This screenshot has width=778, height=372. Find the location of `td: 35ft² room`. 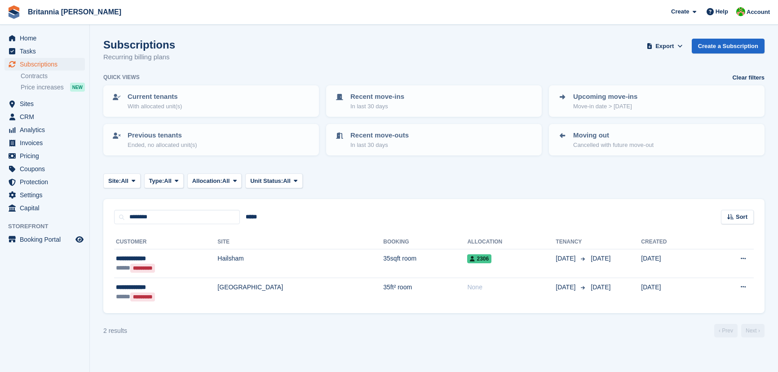

td: 35ft² room is located at coordinates (425, 291).